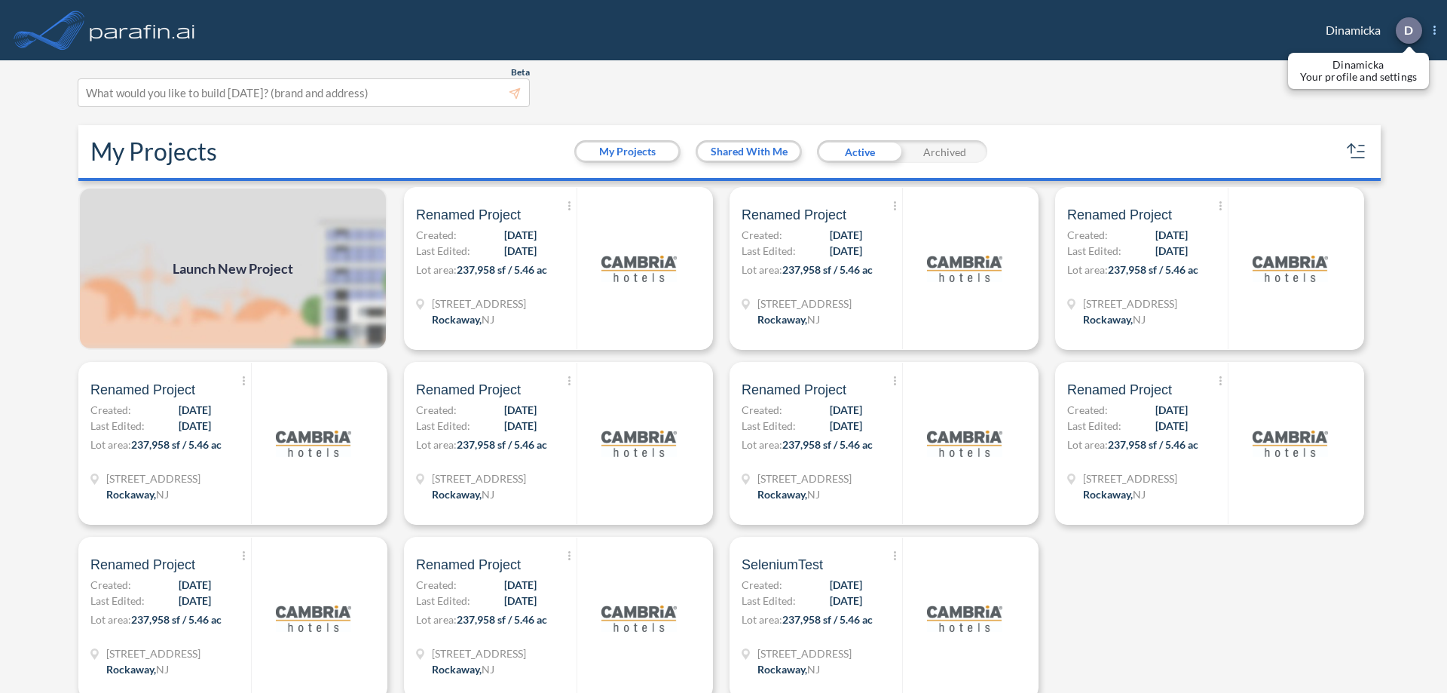 The height and width of the screenshot is (693, 1447). Describe the element at coordinates (859, 152) in the screenshot. I see `div: Active` at that location.